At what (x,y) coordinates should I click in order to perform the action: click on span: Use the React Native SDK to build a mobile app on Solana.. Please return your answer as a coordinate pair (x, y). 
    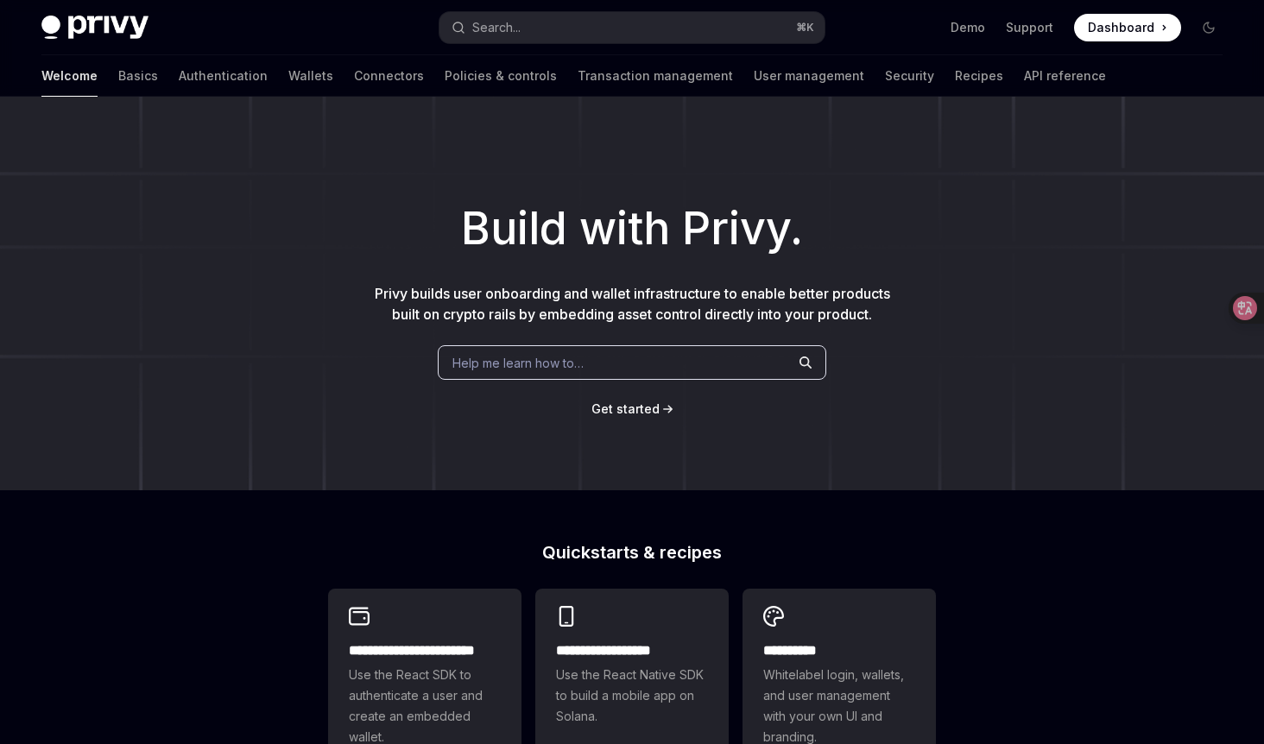
    Looking at the image, I should click on (632, 696).